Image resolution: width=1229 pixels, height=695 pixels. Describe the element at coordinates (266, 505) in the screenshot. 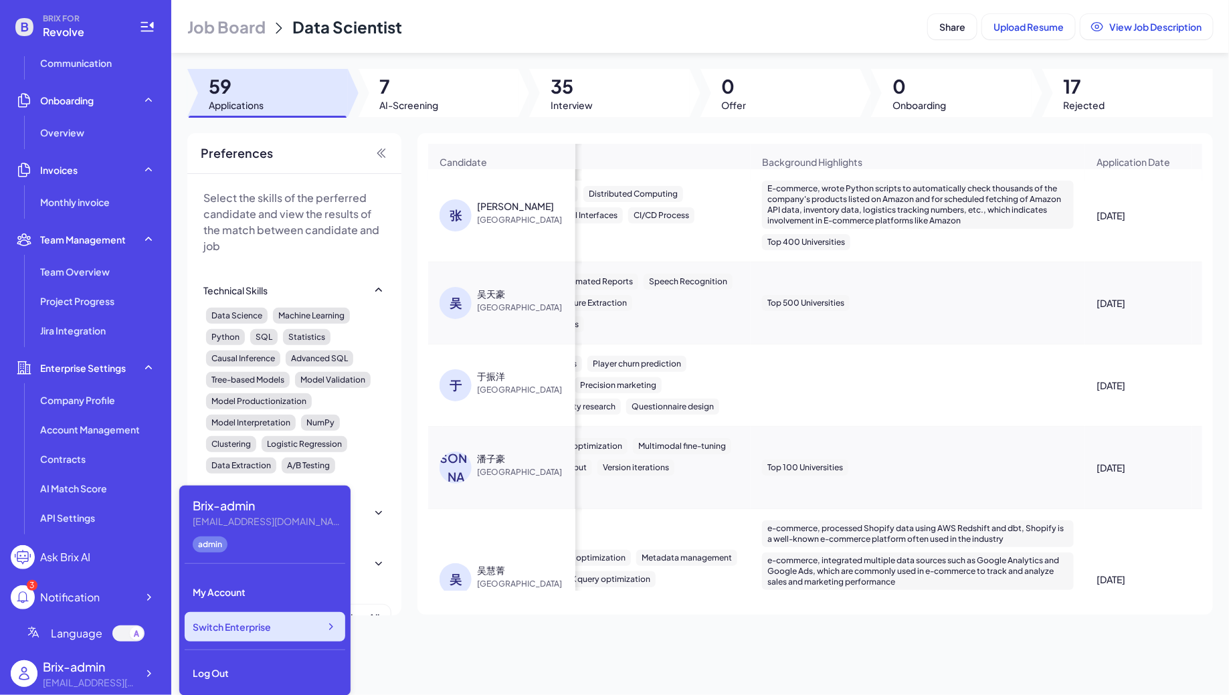

I see `div: Brix-admin` at that location.